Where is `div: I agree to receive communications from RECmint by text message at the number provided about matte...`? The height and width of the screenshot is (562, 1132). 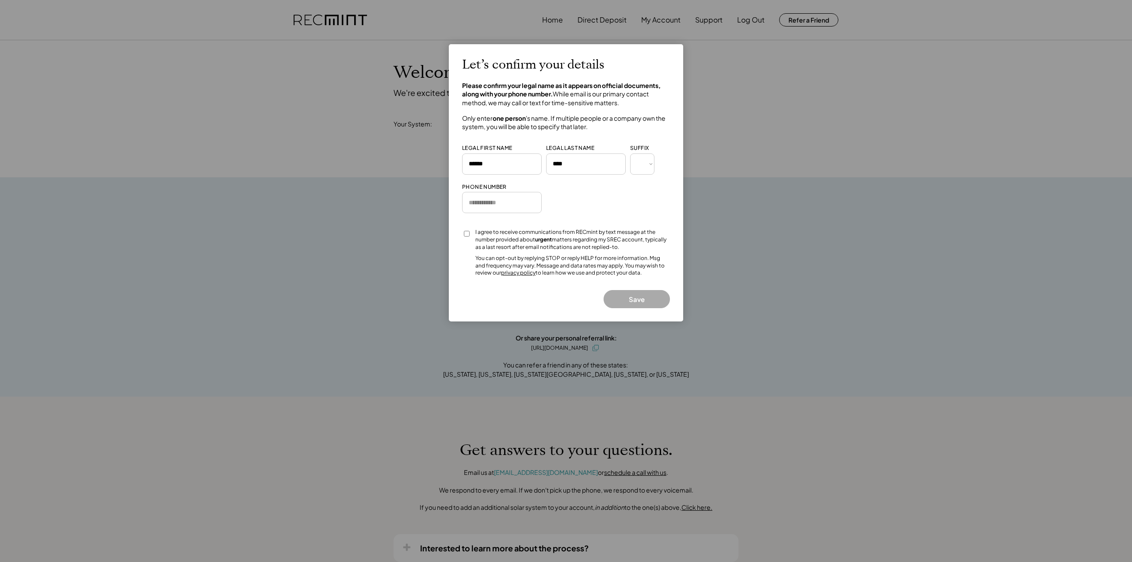 div: I agree to receive communications from RECmint by text message at the number provided about matte... is located at coordinates (573, 240).